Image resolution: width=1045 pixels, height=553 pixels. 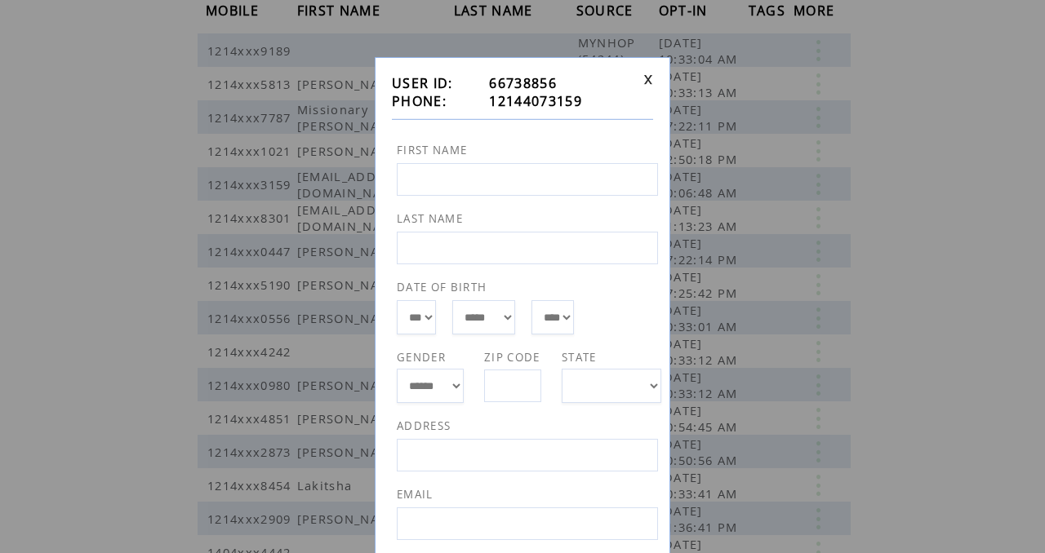 I want to click on span: USER ID:, so click(x=422, y=83).